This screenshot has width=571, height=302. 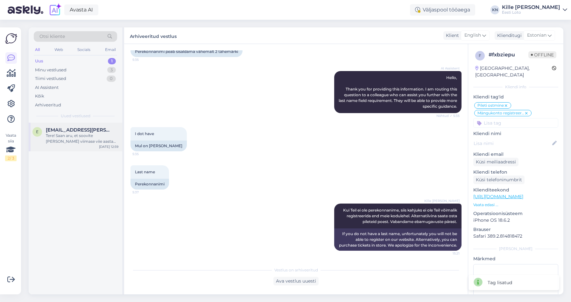 What do you see at coordinates (516, 236) in the screenshot?
I see `p: Safari 389.2.814818472` at bounding box center [516, 236].